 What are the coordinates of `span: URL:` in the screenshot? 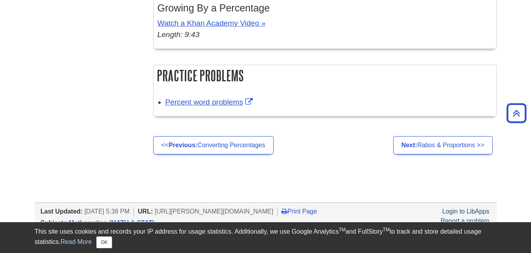 It's located at (145, 211).